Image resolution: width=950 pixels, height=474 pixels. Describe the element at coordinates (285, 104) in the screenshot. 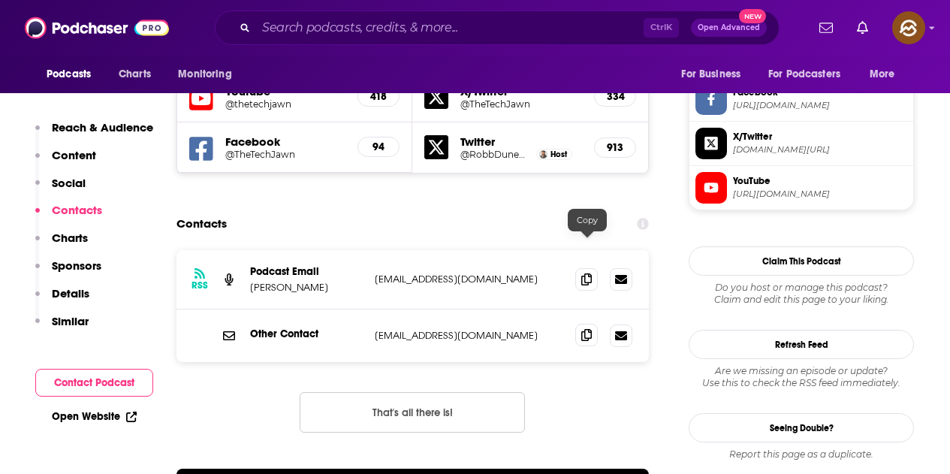

I see `a: @thetechjawn` at that location.